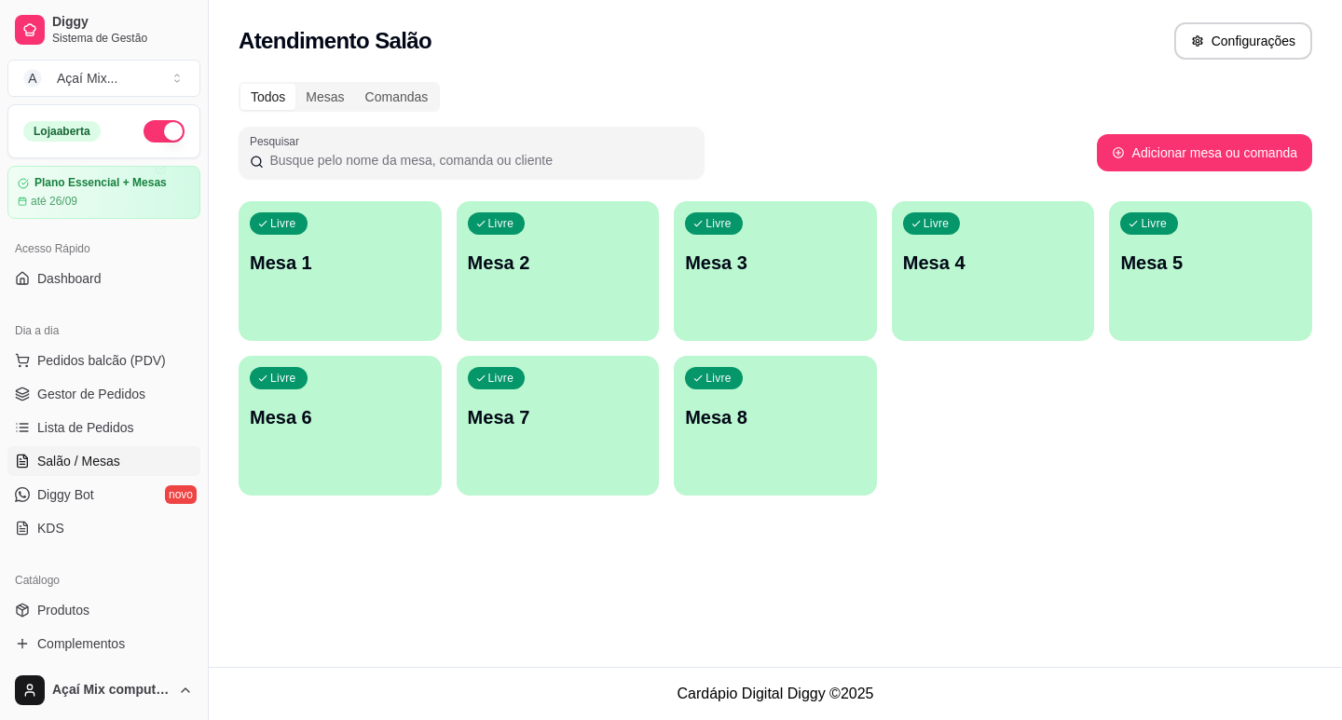  Describe the element at coordinates (103, 279) in the screenshot. I see `a: Dashboard` at that location.